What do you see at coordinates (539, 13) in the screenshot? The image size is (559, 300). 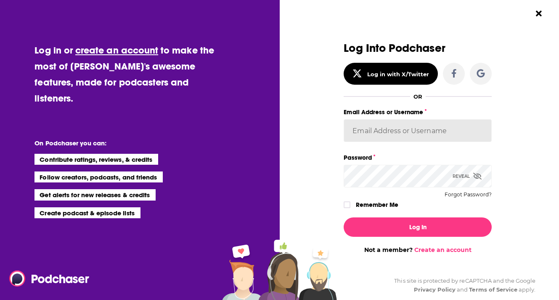 I see `button: Close Button` at bounding box center [539, 13].